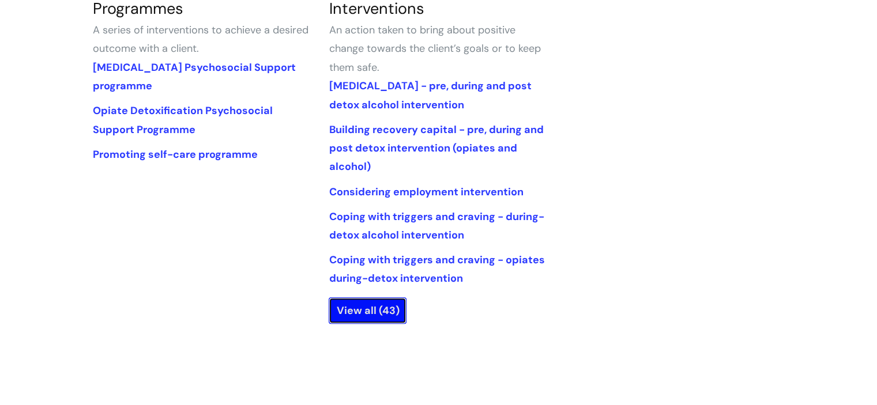  What do you see at coordinates (436, 269) in the screenshot?
I see `a: Coping with triggers and craving - opiates during-detox intervention` at bounding box center [436, 269].